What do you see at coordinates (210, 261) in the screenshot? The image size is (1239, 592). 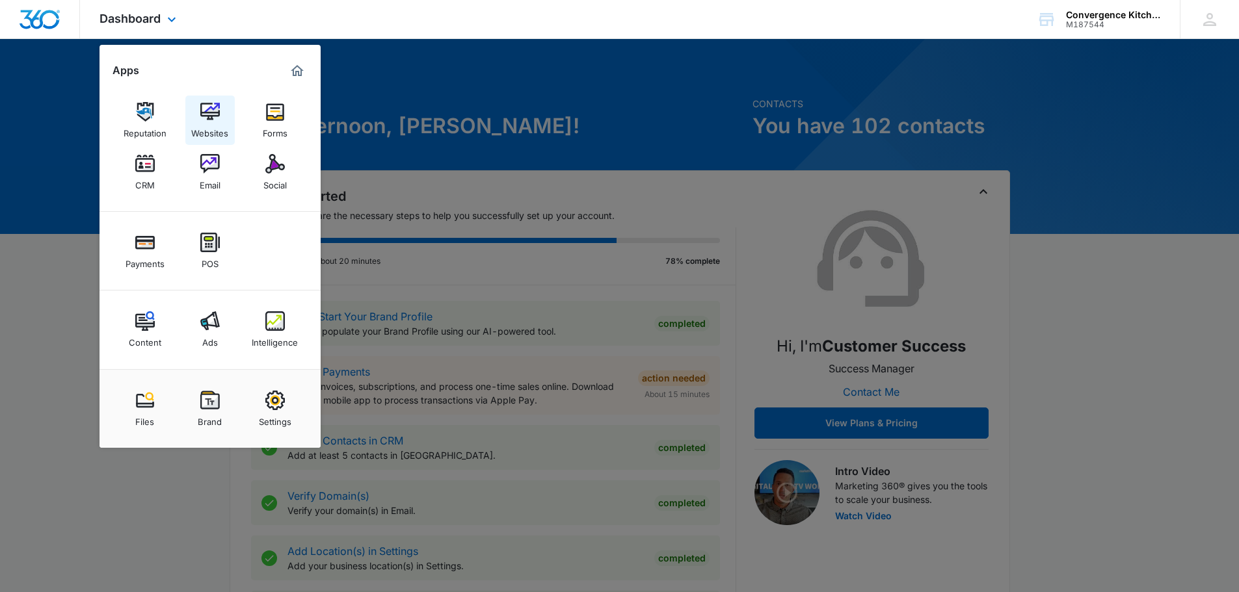 I see `div: POS` at bounding box center [210, 261].